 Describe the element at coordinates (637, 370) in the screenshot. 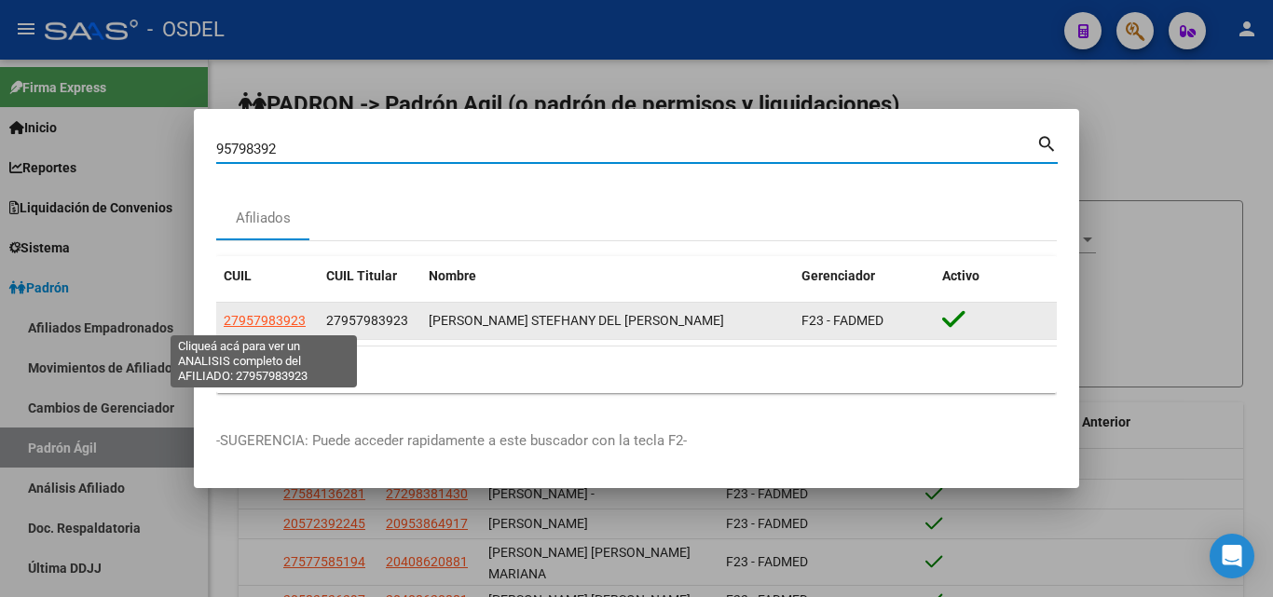

I see `div: 1 total` at that location.